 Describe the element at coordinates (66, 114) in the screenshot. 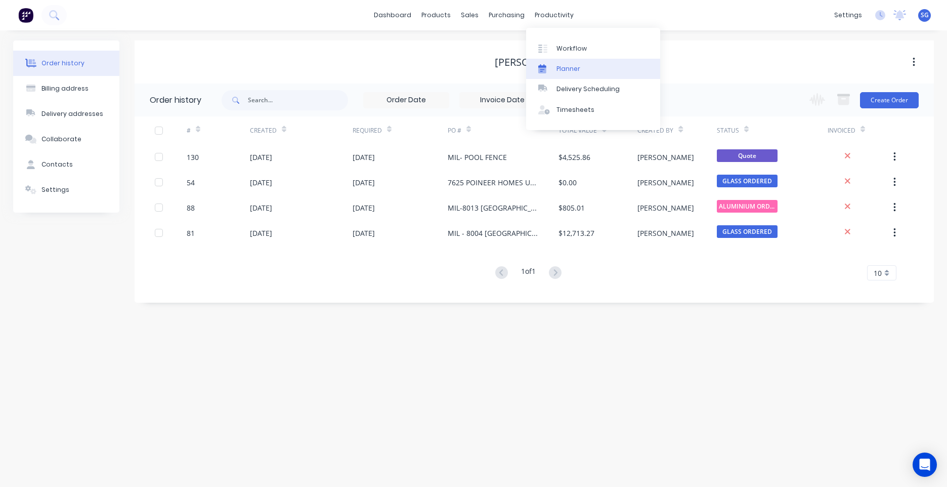

I see `button: Delivery addresses` at that location.